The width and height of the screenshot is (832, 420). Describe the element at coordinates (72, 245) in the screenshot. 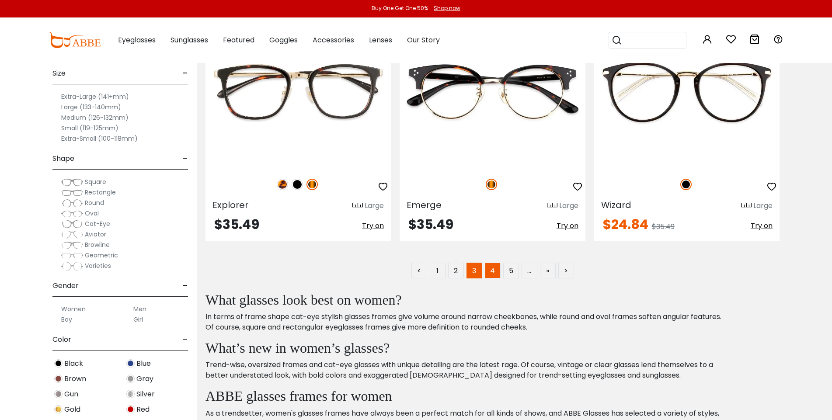

I see `img: Browline.png` at that location.